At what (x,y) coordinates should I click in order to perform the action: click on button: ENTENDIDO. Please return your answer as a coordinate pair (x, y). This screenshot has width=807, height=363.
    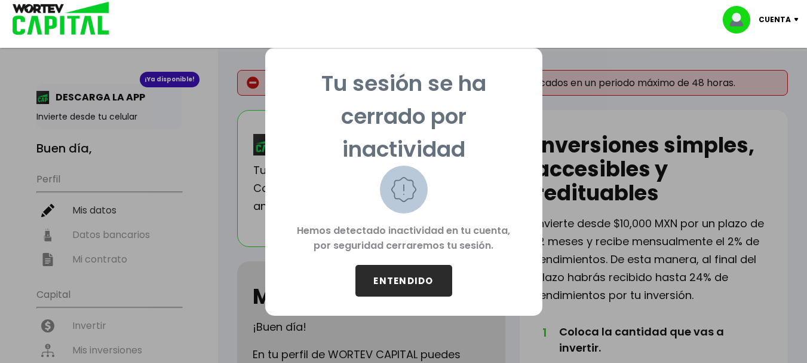
    Looking at the image, I should click on (404, 280).